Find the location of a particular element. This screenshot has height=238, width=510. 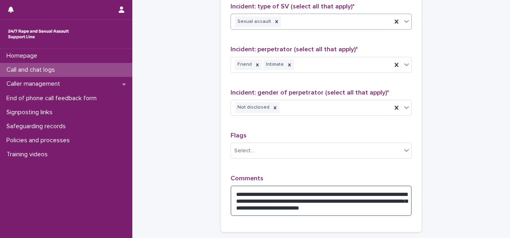

p: Call and chat logs is located at coordinates (32, 70).